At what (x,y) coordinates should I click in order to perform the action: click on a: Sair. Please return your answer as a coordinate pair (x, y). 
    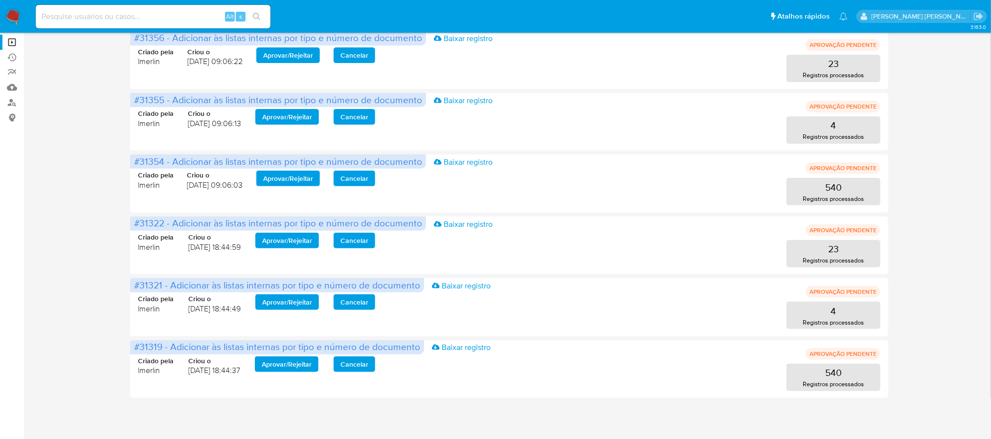
    Looking at the image, I should click on (979, 16).